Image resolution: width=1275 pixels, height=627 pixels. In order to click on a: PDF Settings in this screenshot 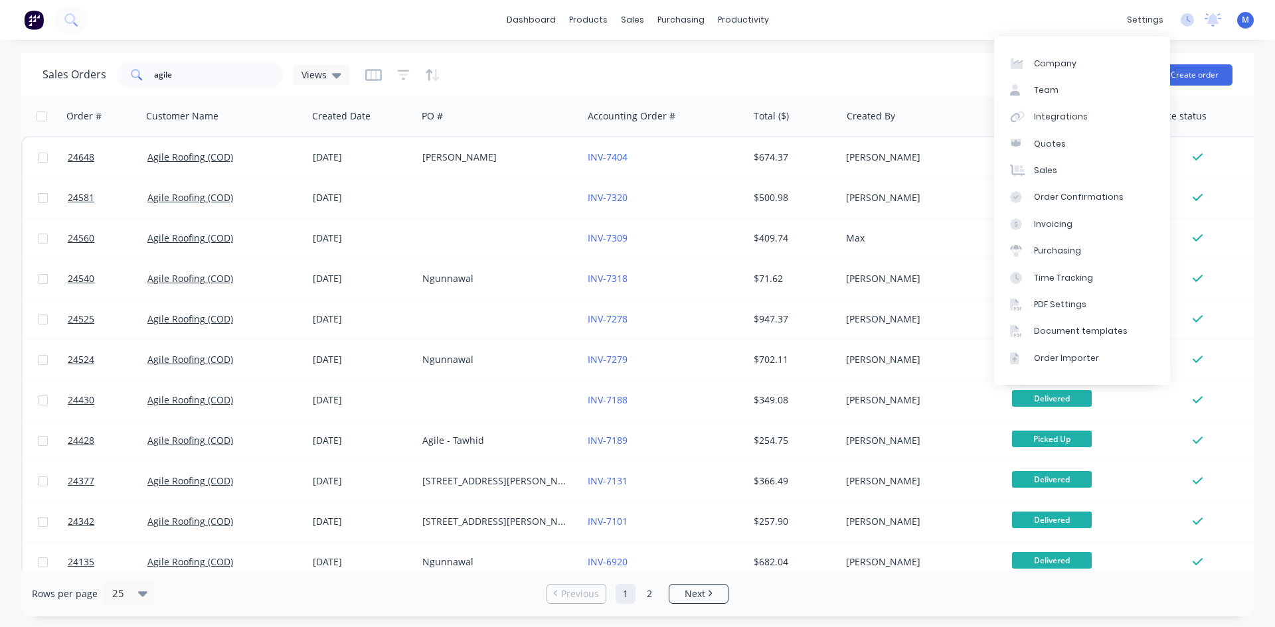, I will do `click(1081, 305)`.